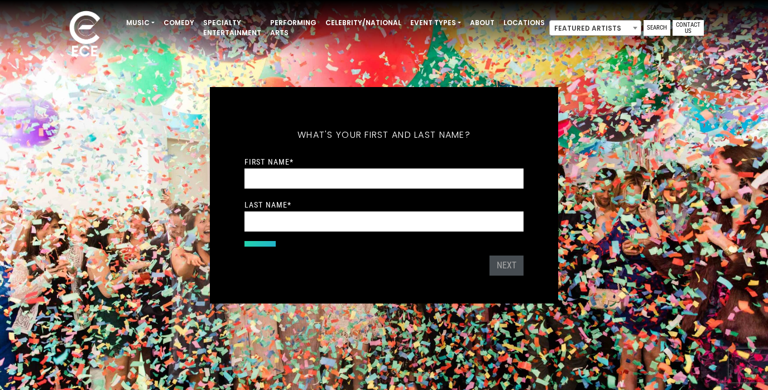  I want to click on a: Locations, so click(524, 23).